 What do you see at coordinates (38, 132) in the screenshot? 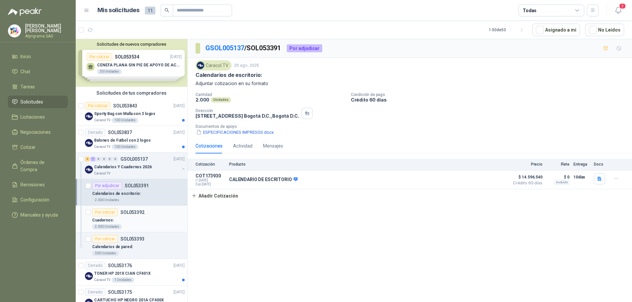
I see `a: Negociaciones` at bounding box center [38, 132].